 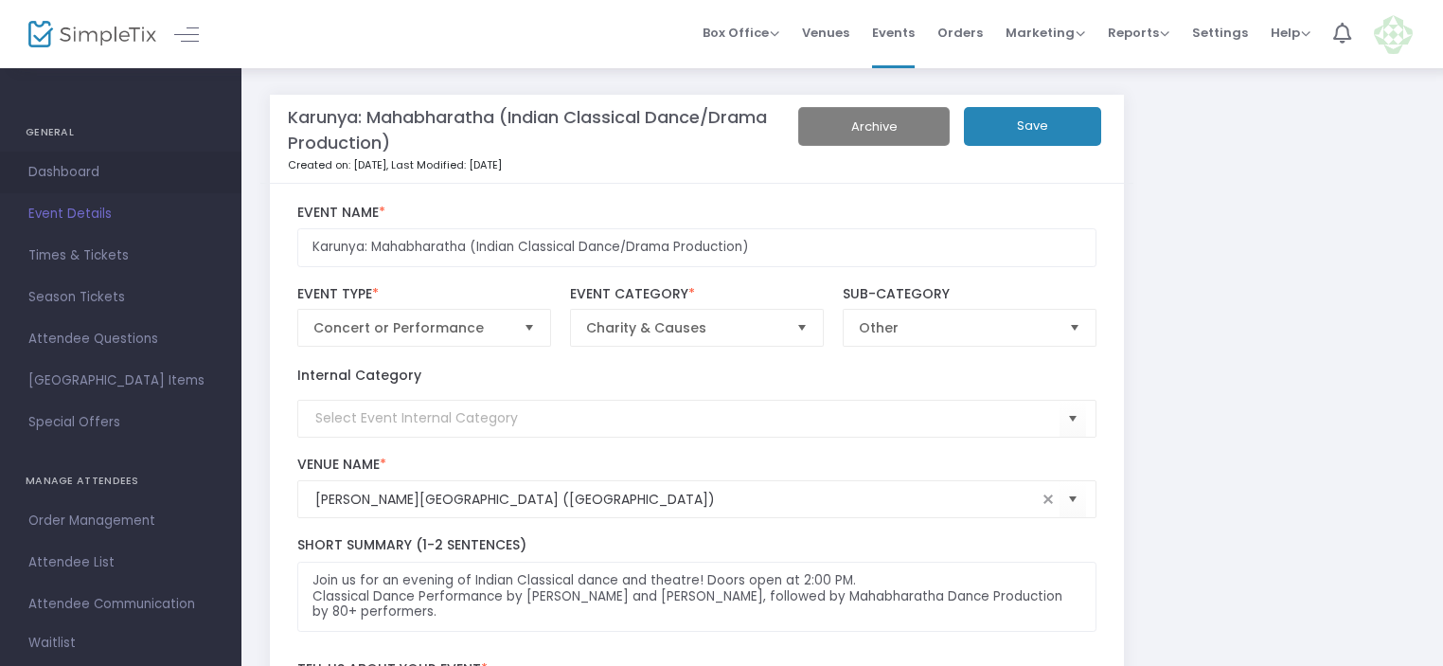 What do you see at coordinates (1046, 32) in the screenshot?
I see `span: Marketing` at bounding box center [1046, 32].